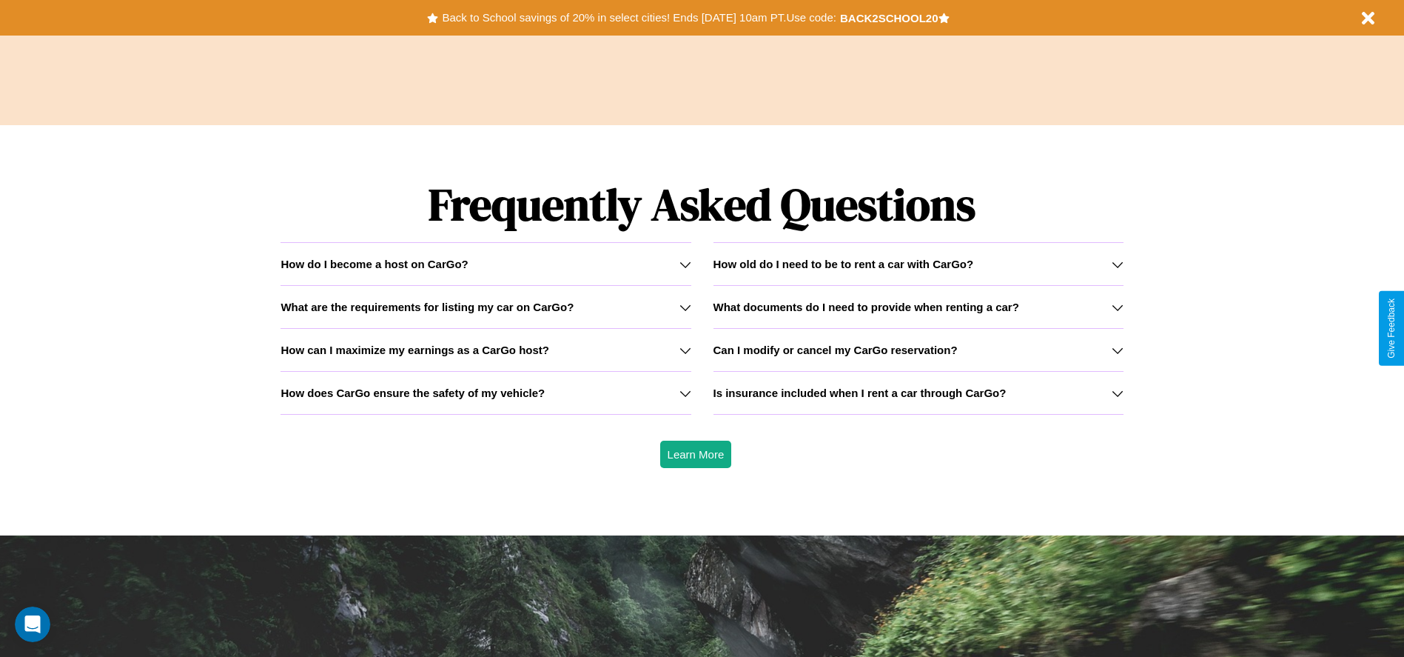 The image size is (1404, 657). Describe the element at coordinates (412, 392) in the screenshot. I see `h3: How does CarGo ensure the safety of my vehicle?` at that location.